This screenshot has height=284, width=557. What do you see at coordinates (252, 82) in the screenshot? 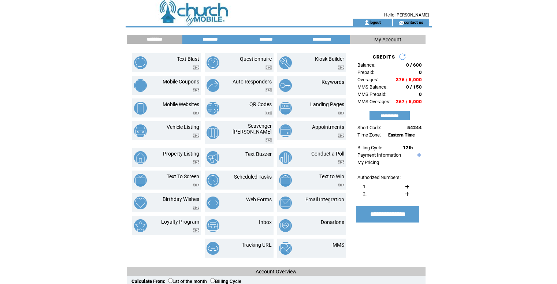
I see `a: Auto Responders` at bounding box center [252, 82].